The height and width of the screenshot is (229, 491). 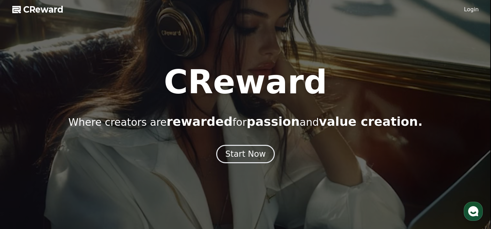 What do you see at coordinates (273, 121) in the screenshot?
I see `span: passion` at bounding box center [273, 121].